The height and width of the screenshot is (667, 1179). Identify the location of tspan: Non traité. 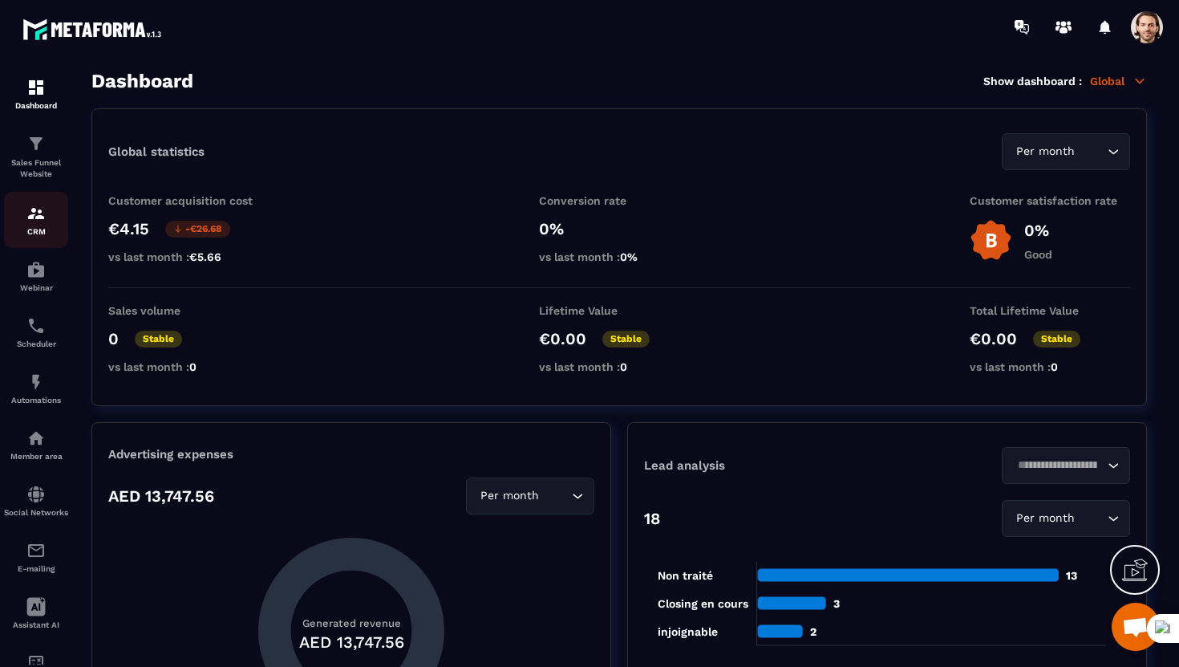
(685, 575).